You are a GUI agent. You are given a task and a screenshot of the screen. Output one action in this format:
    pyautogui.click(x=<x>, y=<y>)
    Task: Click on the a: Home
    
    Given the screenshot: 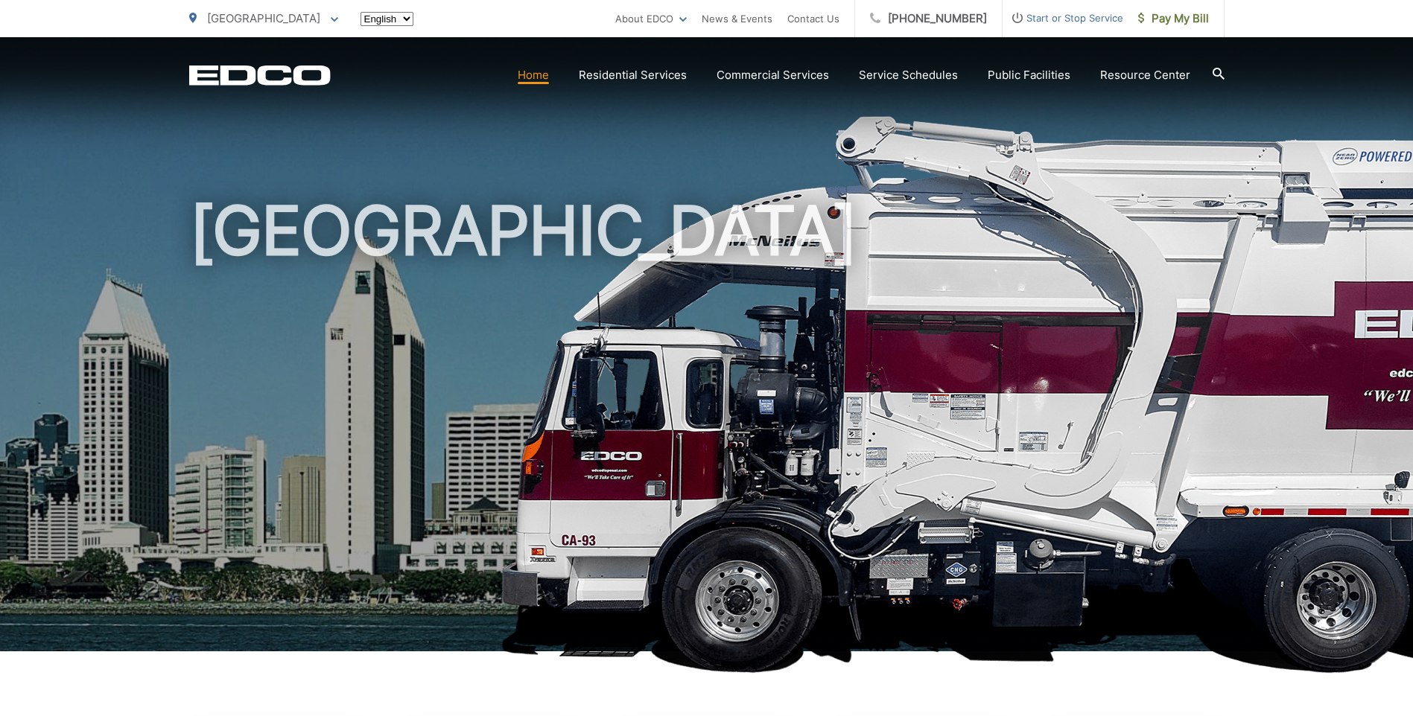 What is the action you would take?
    pyautogui.click(x=533, y=75)
    